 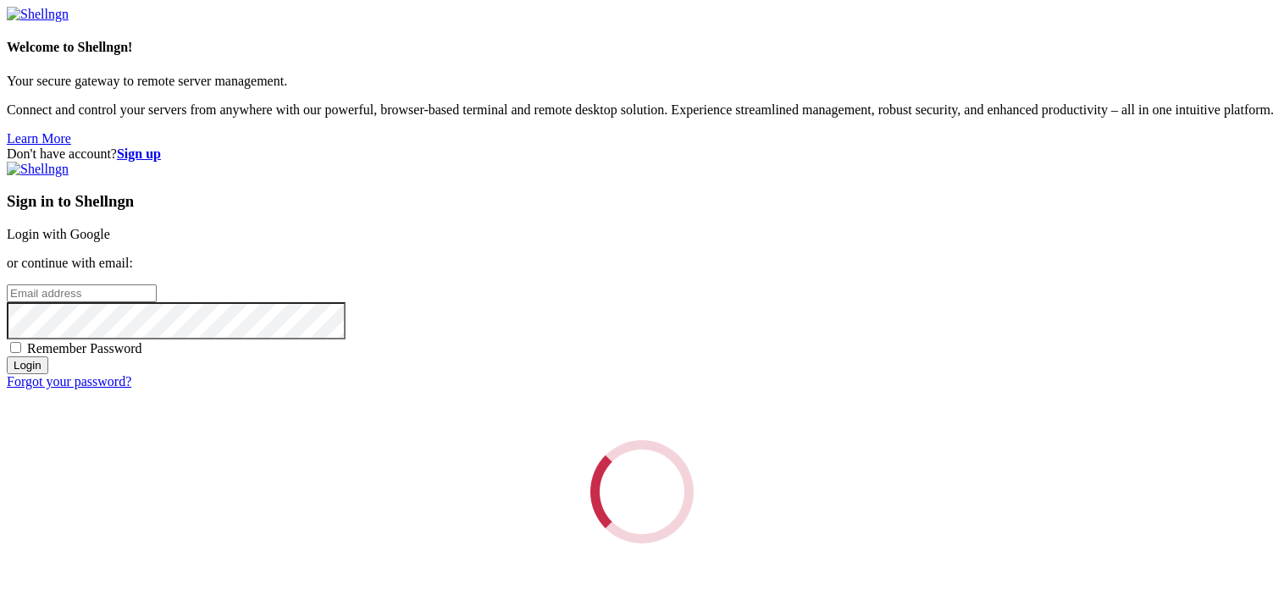 I want to click on a: Sign up, so click(x=139, y=153).